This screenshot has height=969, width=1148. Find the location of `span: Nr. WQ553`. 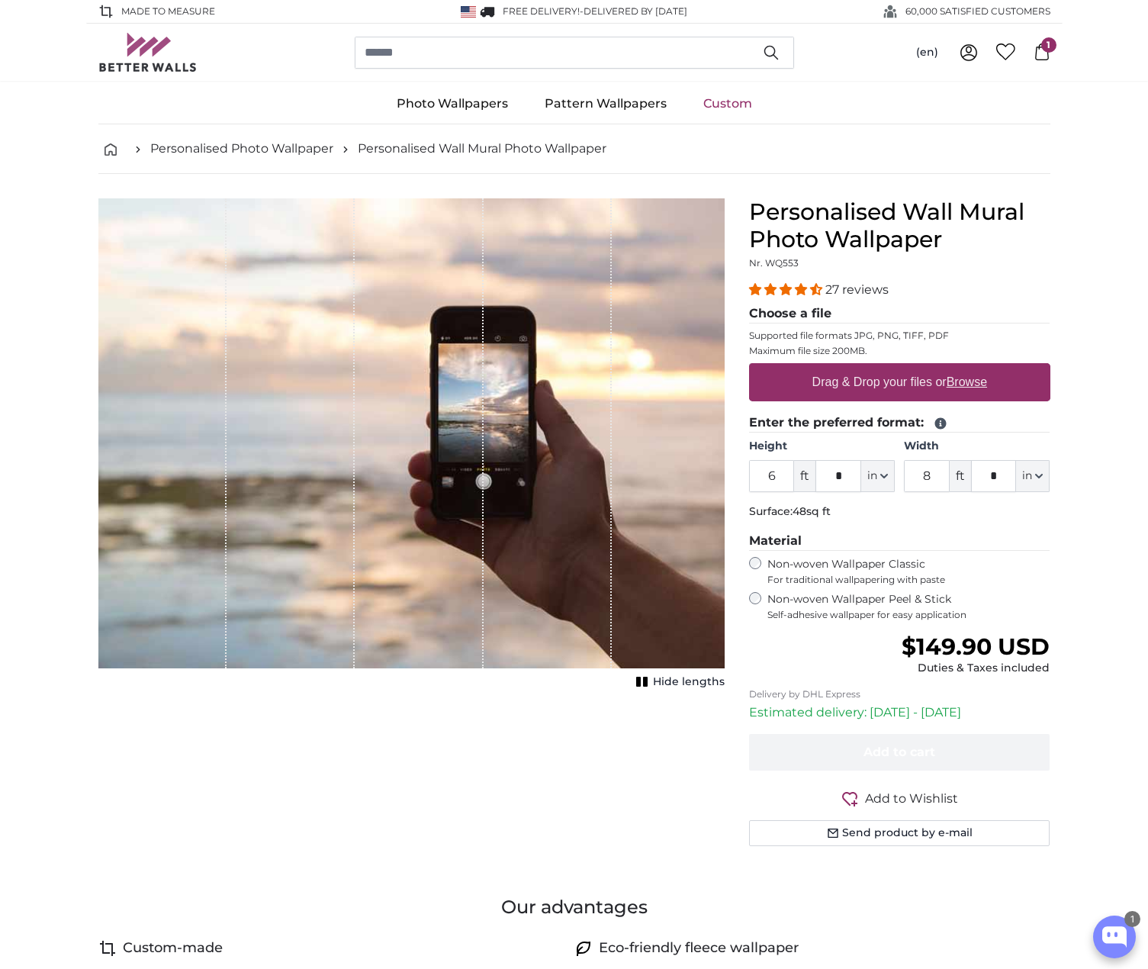

span: Nr. WQ553 is located at coordinates (774, 262).